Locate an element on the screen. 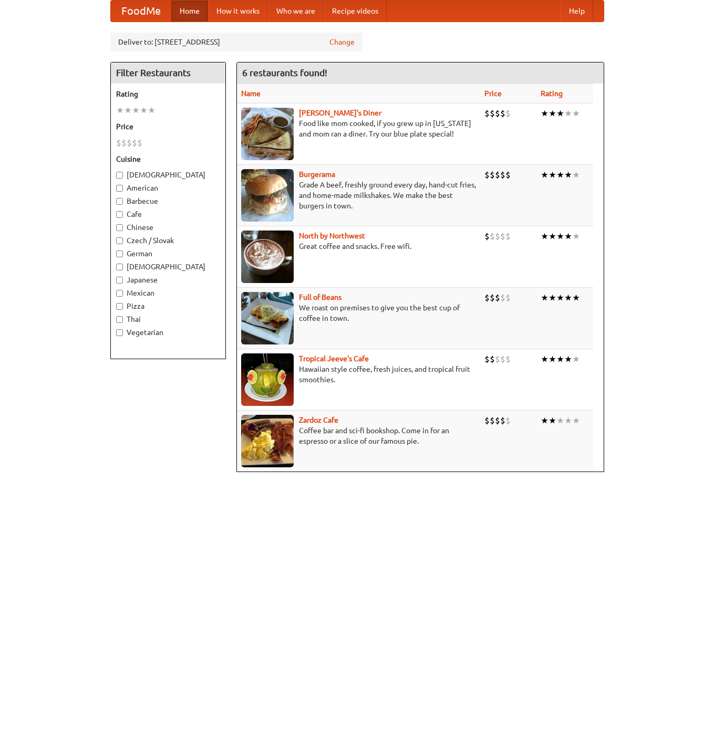 The height and width of the screenshot is (743, 714). h5: Rating is located at coordinates (168, 94).